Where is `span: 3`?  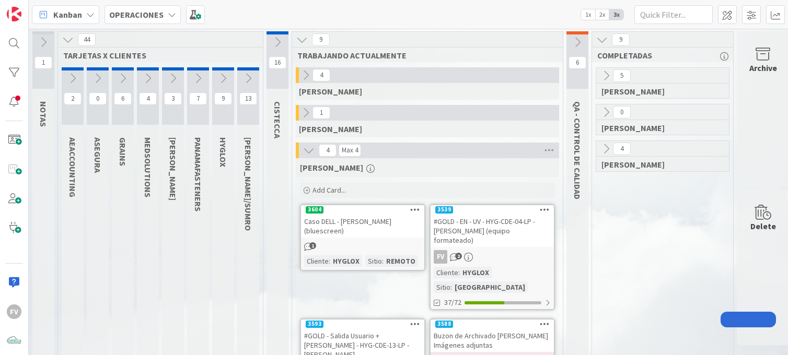
span: 3 is located at coordinates (173, 99).